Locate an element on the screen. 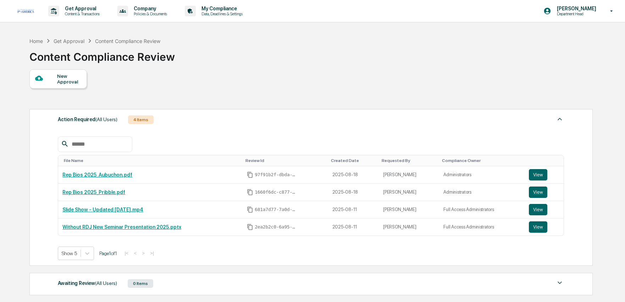 The image size is (625, 302). p: Get Approval is located at coordinates (81, 9).